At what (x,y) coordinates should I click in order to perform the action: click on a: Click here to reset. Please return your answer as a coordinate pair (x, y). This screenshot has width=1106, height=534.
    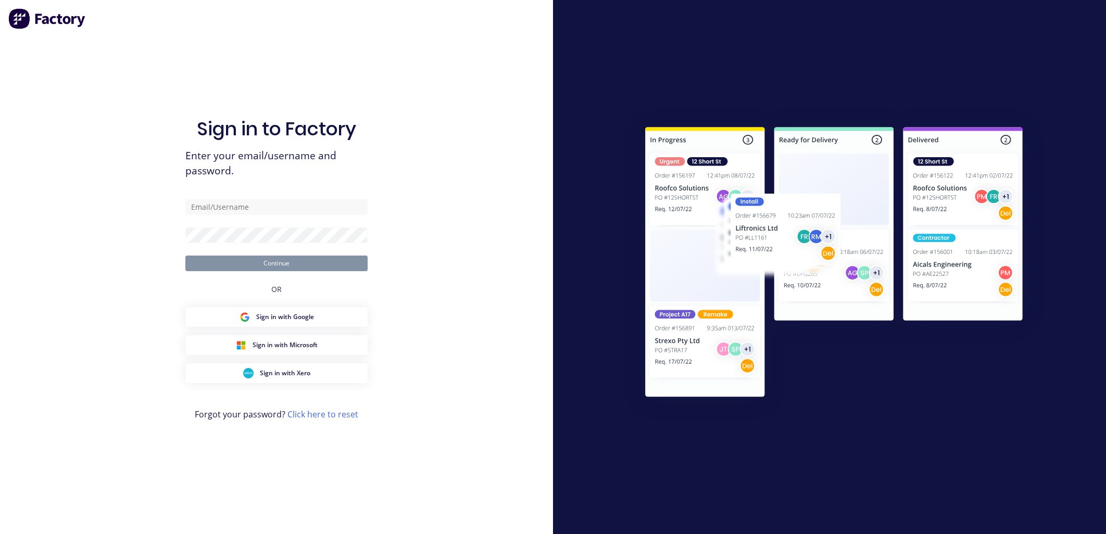
    Looking at the image, I should click on (323, 415).